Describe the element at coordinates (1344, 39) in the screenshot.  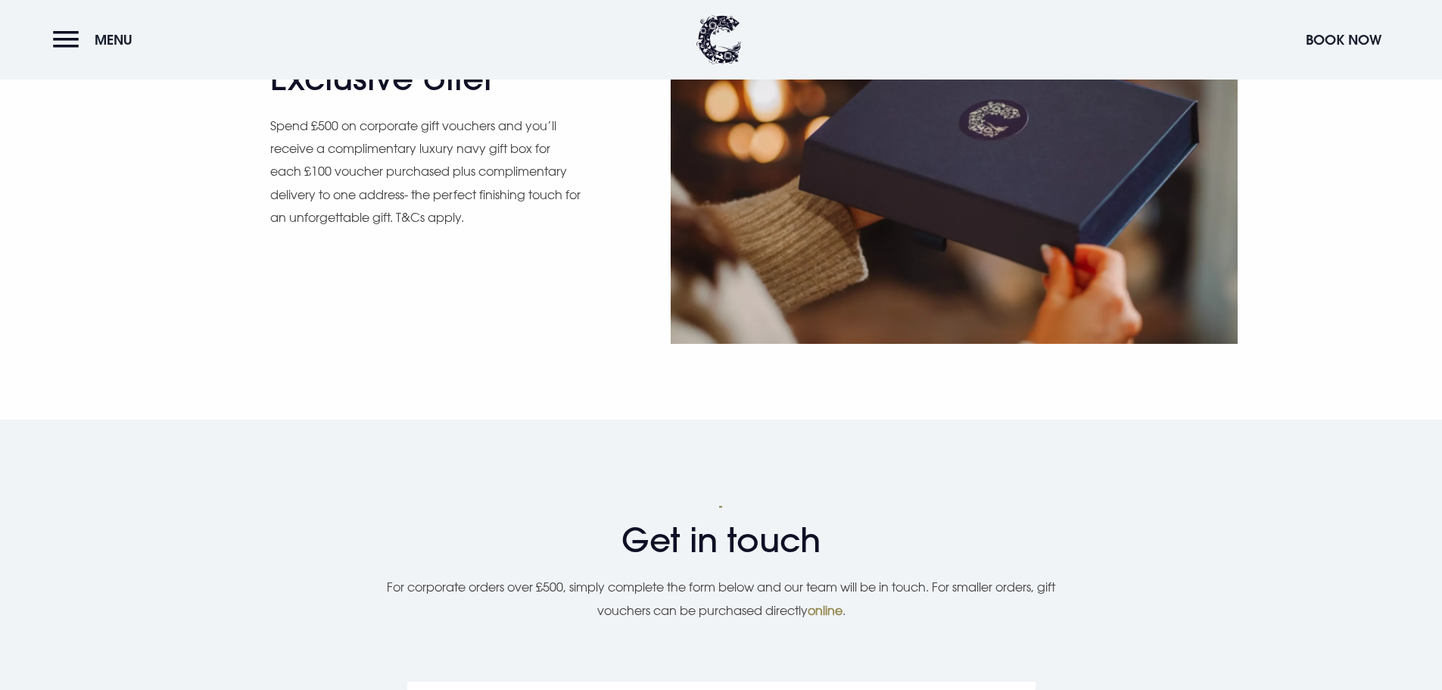
I see `button: Book Now` at that location.